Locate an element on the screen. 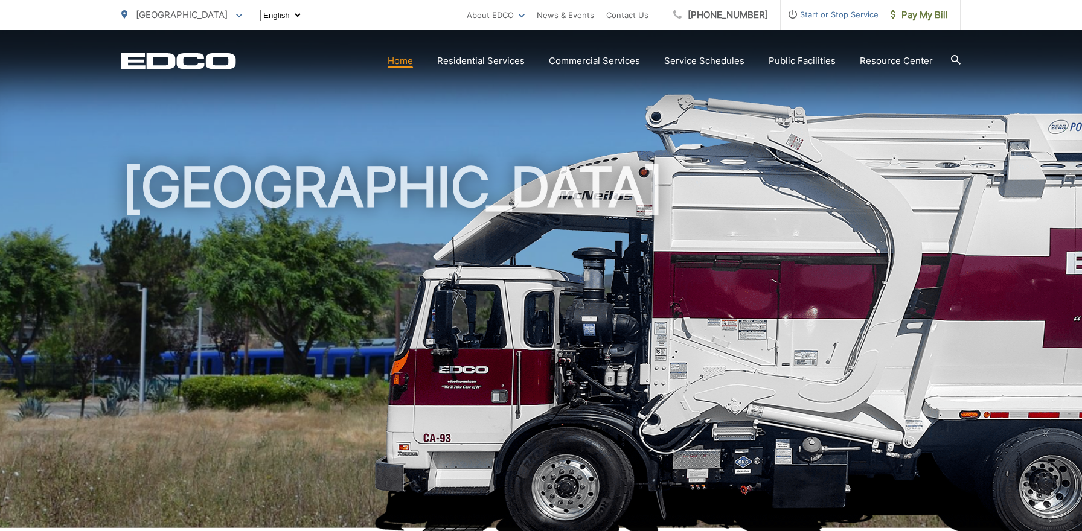 The width and height of the screenshot is (1082, 531). a: Public Facilities is located at coordinates (802, 61).